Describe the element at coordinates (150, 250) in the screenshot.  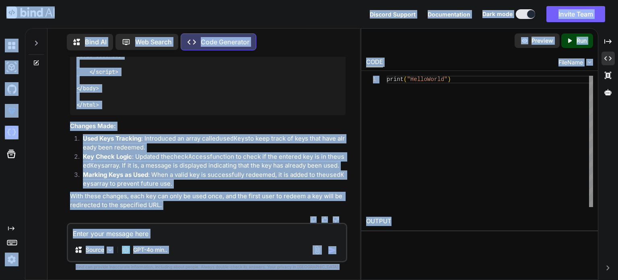
I see `p: GPT-4o min..` at that location.